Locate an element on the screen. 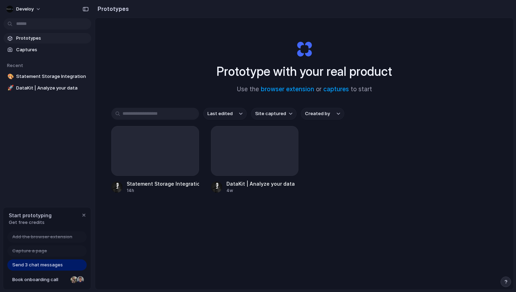 The width and height of the screenshot is (516, 292). a: 🚀DataKit | Analyze your data is located at coordinates (47, 88).